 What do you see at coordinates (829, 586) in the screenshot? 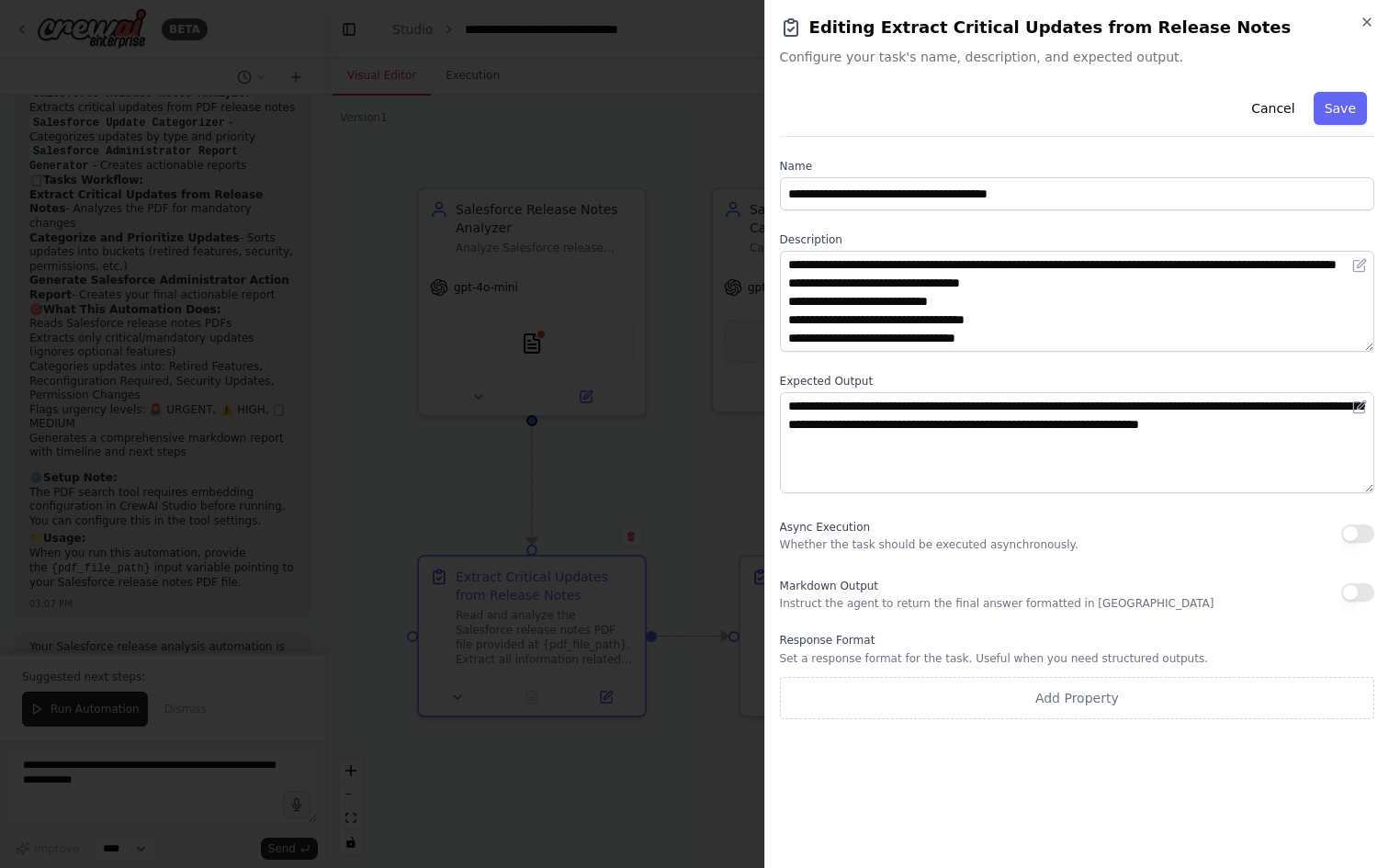
I see `span: Markdown Output` at bounding box center [829, 586].